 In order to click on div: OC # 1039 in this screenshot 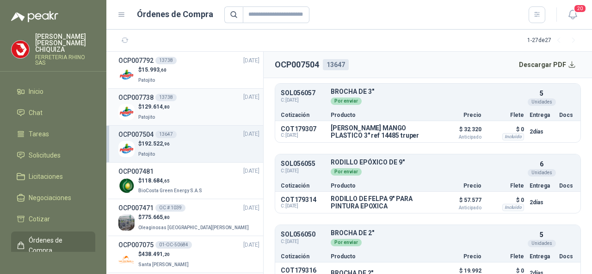, I will do `click(170, 208)`.